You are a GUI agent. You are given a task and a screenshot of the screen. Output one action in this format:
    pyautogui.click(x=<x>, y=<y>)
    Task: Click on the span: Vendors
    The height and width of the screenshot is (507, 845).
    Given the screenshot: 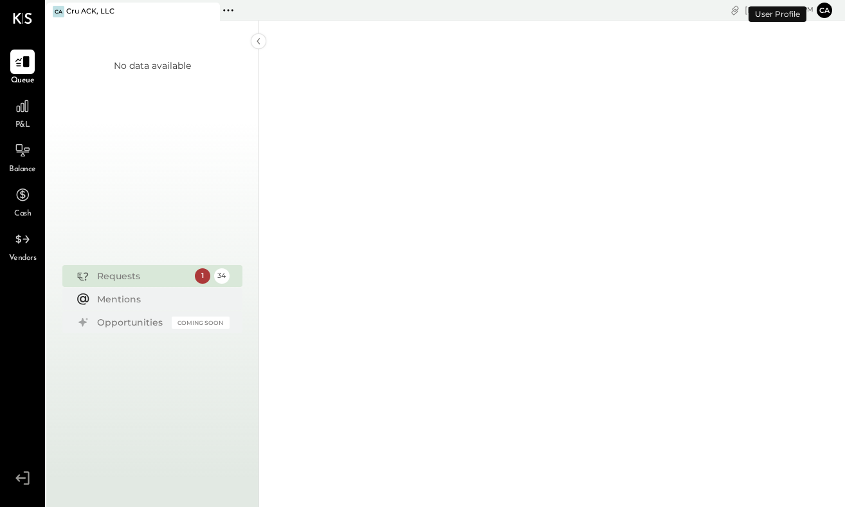 What is the action you would take?
    pyautogui.click(x=23, y=259)
    